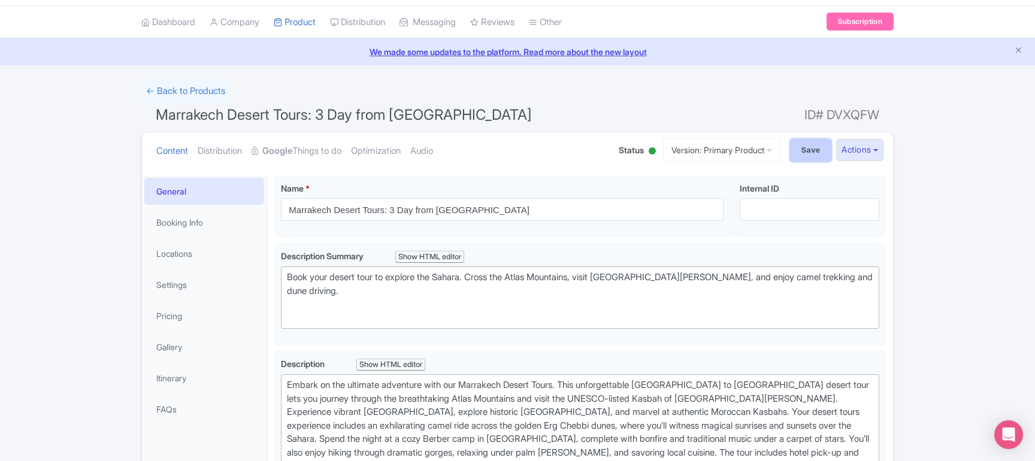 The image size is (1035, 461). What do you see at coordinates (1018, 51) in the screenshot?
I see `button: Close announcement` at bounding box center [1018, 51].